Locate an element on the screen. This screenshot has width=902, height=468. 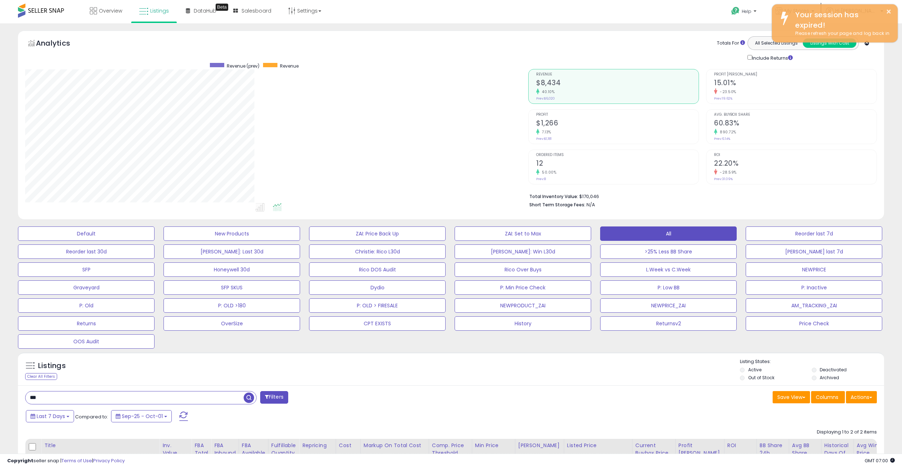
button: Actions is located at coordinates (861, 397).